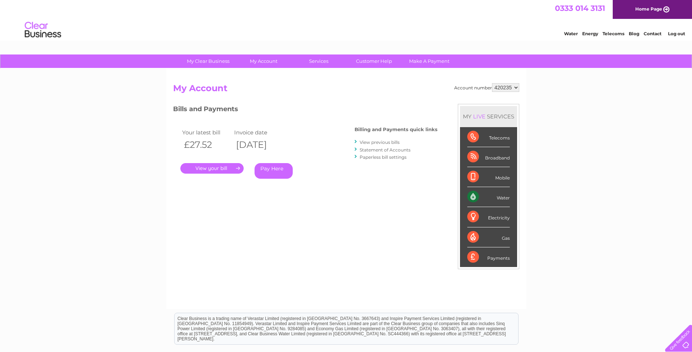 The width and height of the screenshot is (692, 352). What do you see at coordinates (488, 217) in the screenshot?
I see `div: Electricity` at bounding box center [488, 217].